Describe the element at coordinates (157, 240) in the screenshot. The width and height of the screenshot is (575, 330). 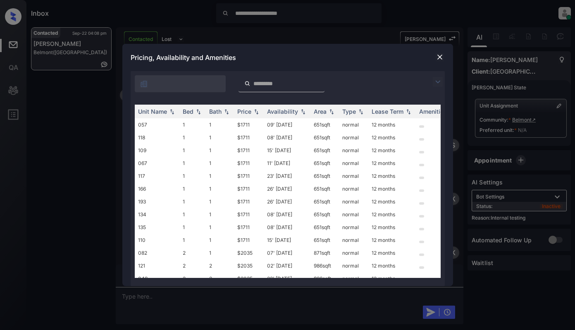
I see `td: 110` at that location.